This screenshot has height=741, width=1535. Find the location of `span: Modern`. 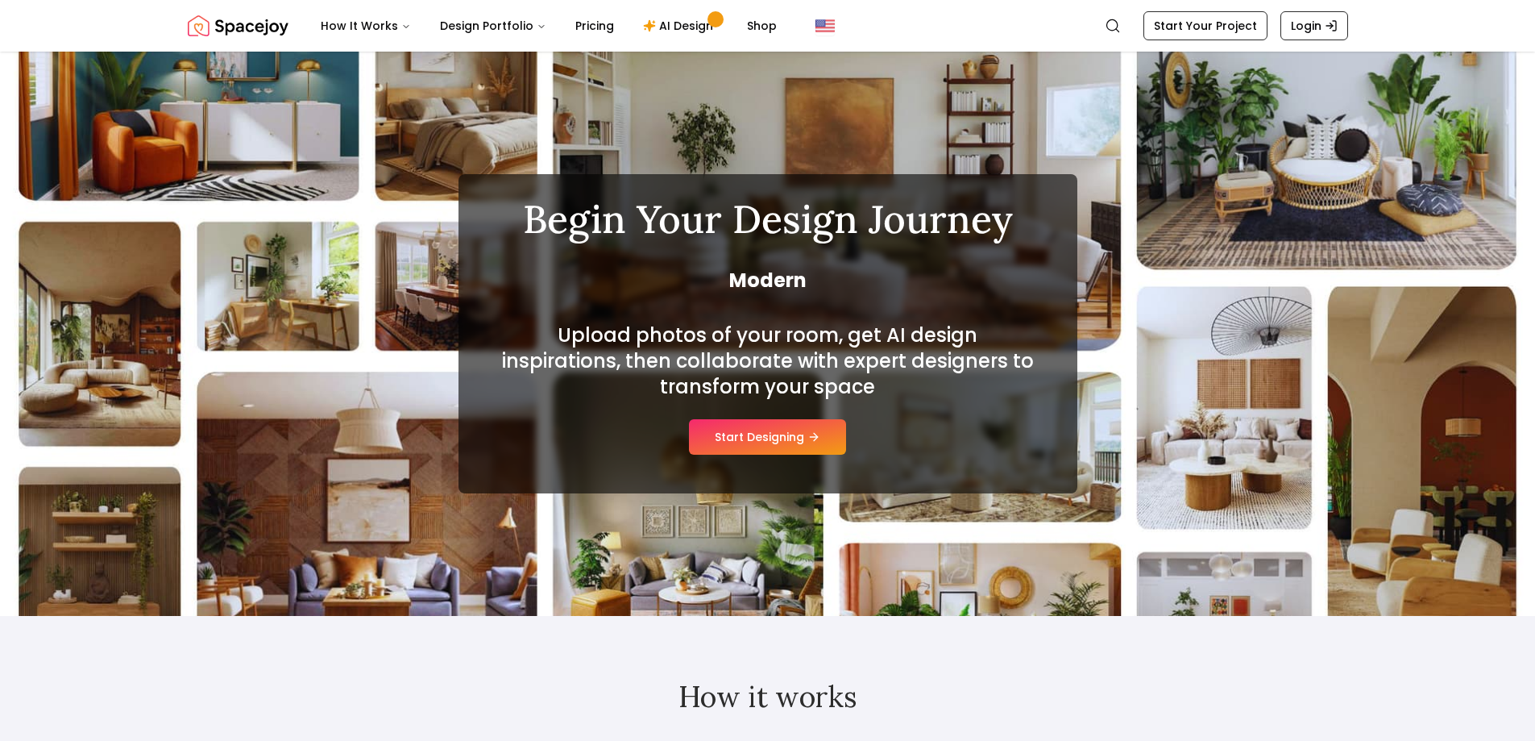

span: Modern is located at coordinates (768, 280).